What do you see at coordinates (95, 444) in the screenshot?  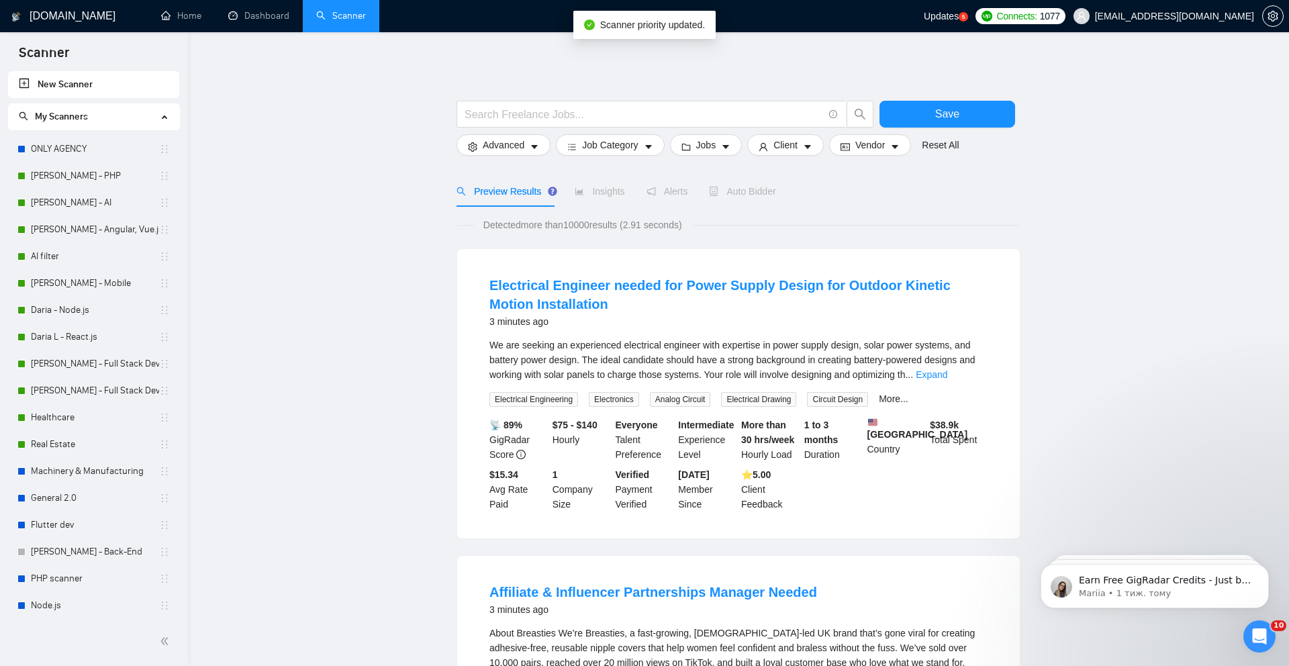 I see `a: Real Estate` at bounding box center [95, 444].